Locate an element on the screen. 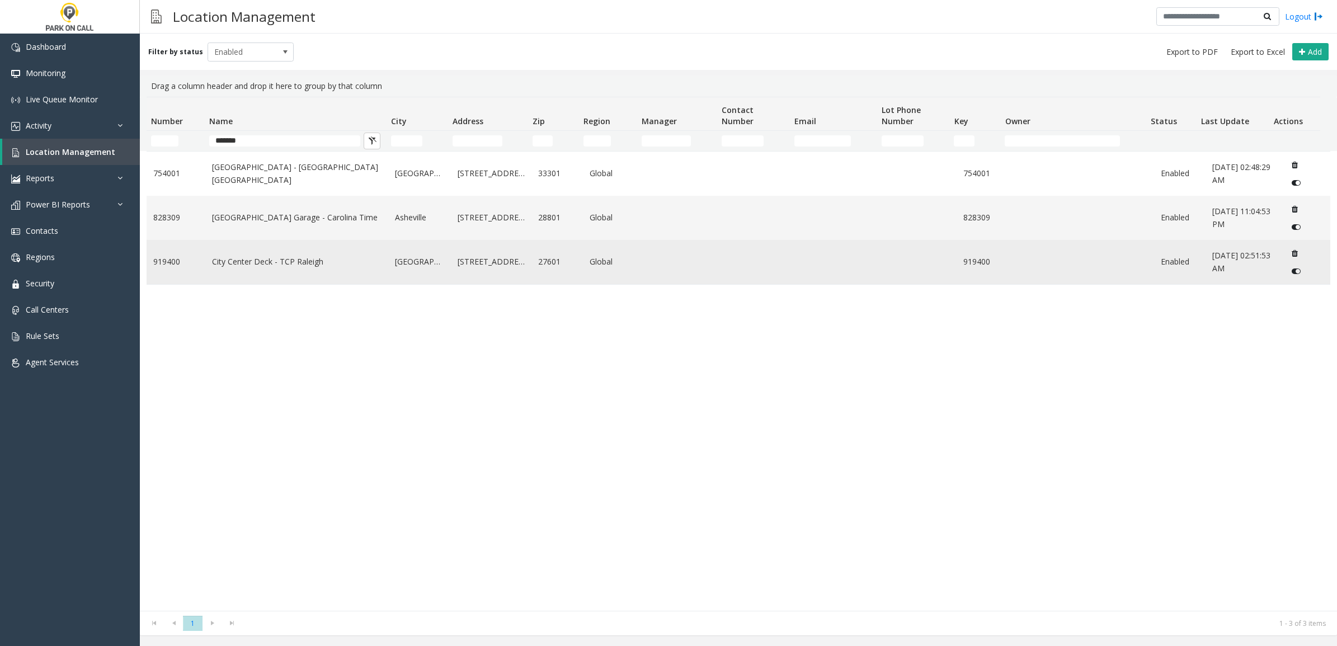 Image resolution: width=1337 pixels, height=646 pixels. button: Clear is located at coordinates (372, 141).